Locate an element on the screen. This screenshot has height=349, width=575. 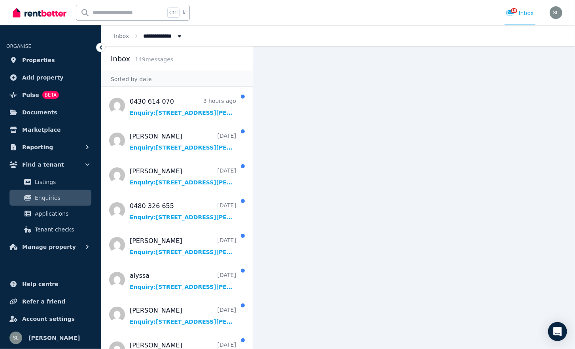
span: Marketplace is located at coordinates (41, 130).